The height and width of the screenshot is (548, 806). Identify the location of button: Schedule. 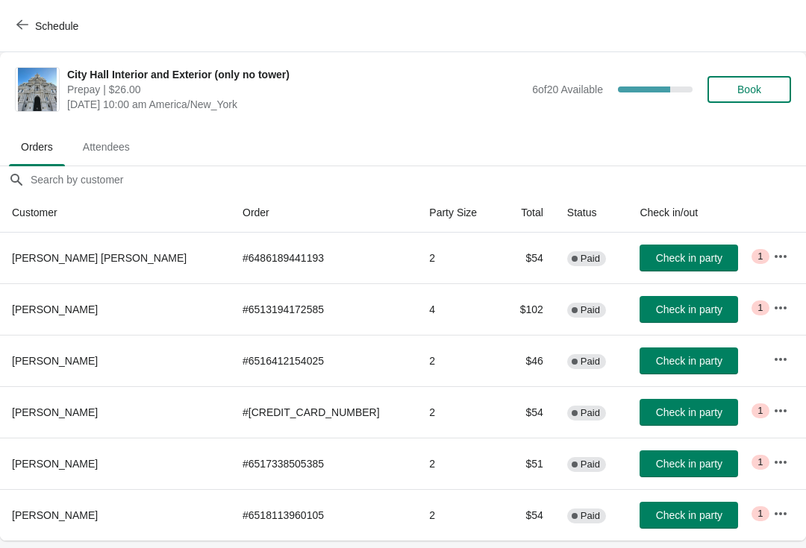
(48, 26).